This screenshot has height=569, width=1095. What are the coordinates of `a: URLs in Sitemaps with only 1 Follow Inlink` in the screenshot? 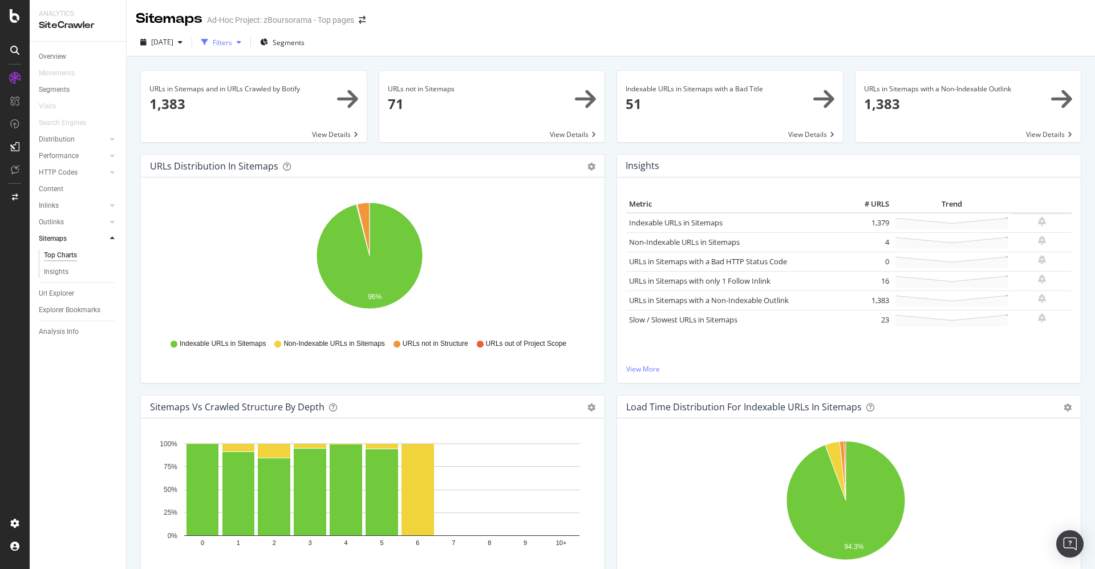 It's located at (700, 281).